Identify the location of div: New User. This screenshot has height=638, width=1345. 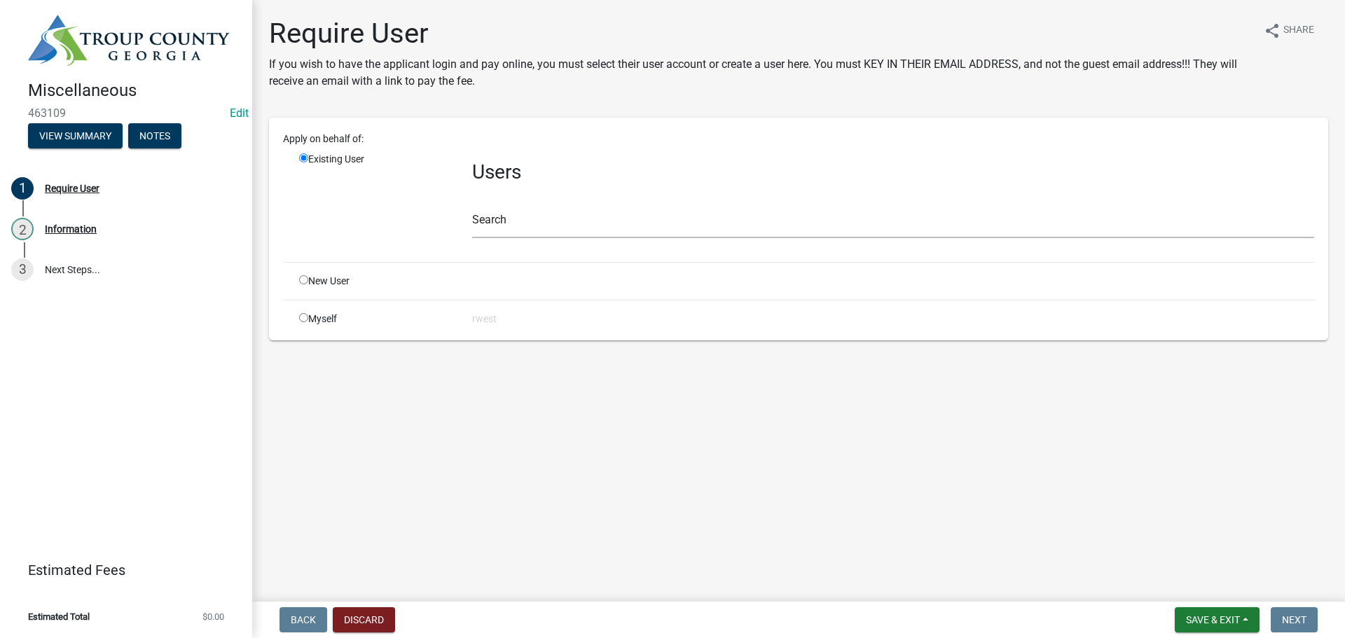
(375, 281).